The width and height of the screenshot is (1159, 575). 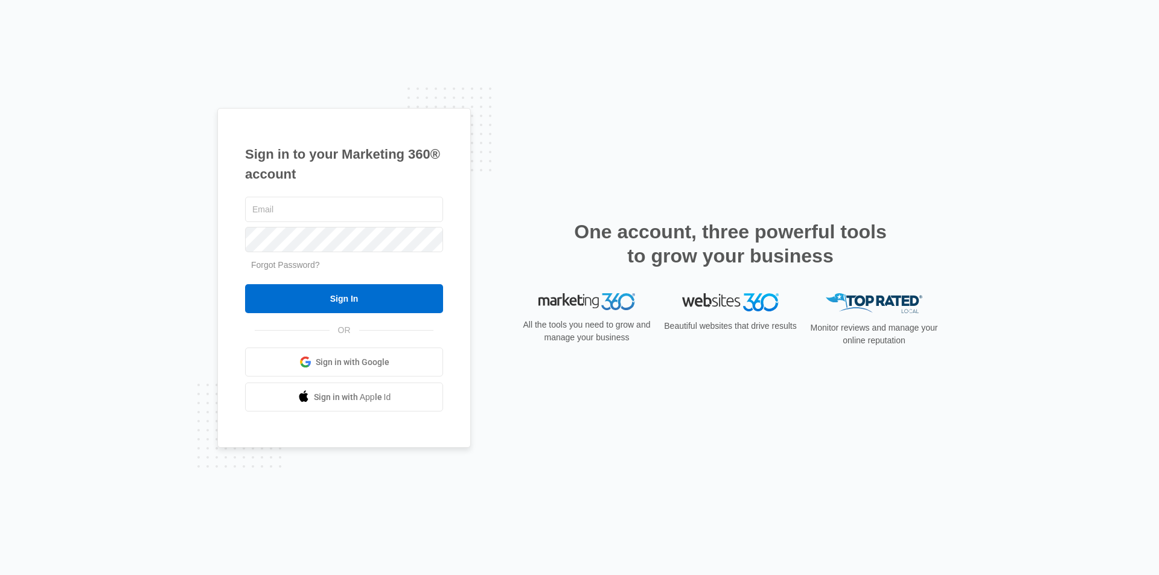 I want to click on span: Sign in with Google, so click(x=352, y=362).